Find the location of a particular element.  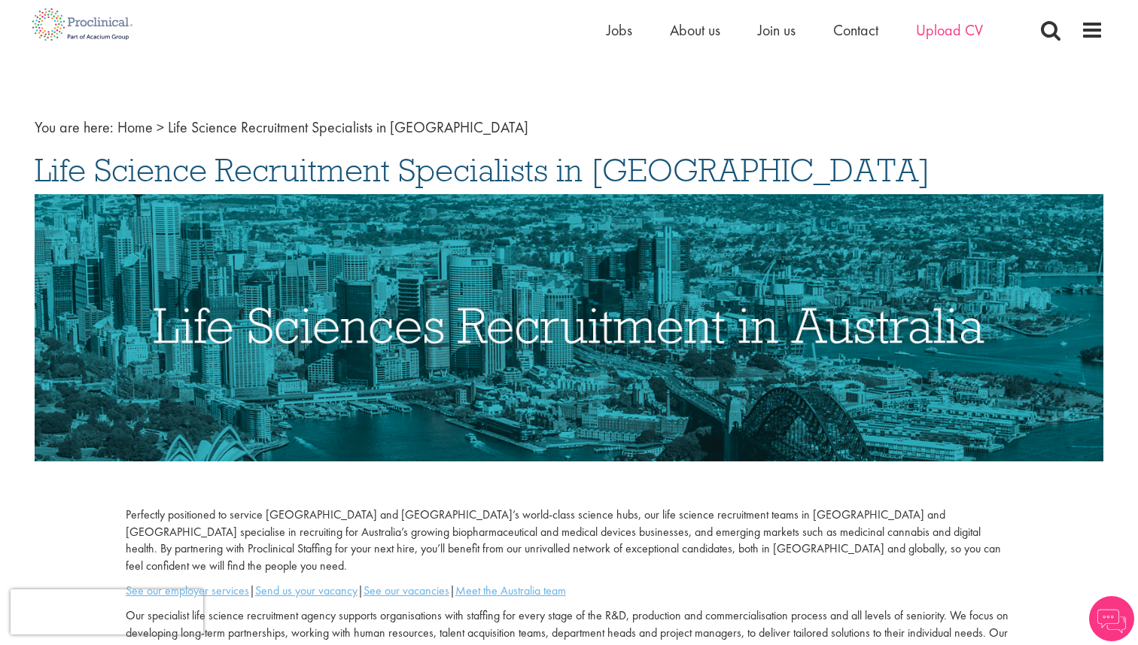

u: See our vacancies is located at coordinates (406, 590).